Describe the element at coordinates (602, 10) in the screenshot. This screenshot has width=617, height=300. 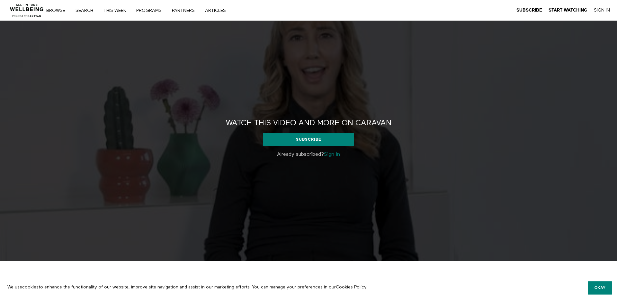
I see `a: Sign In` at that location.